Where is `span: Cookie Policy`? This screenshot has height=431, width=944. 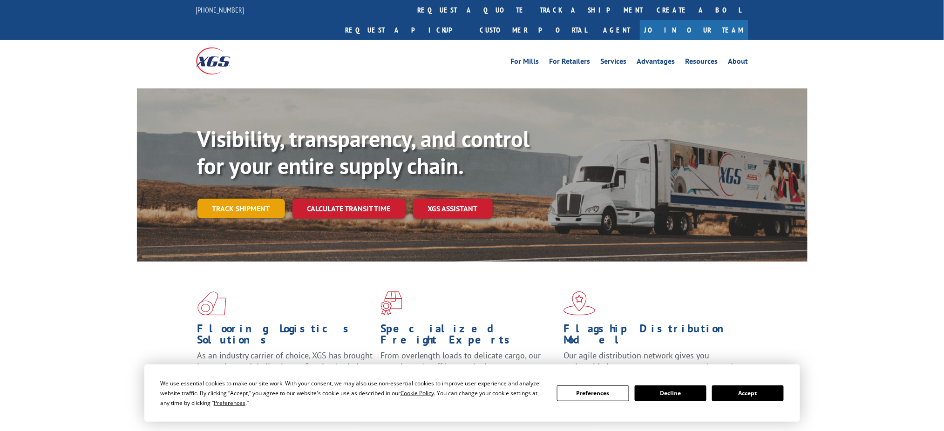 span: Cookie Policy is located at coordinates (417, 393).